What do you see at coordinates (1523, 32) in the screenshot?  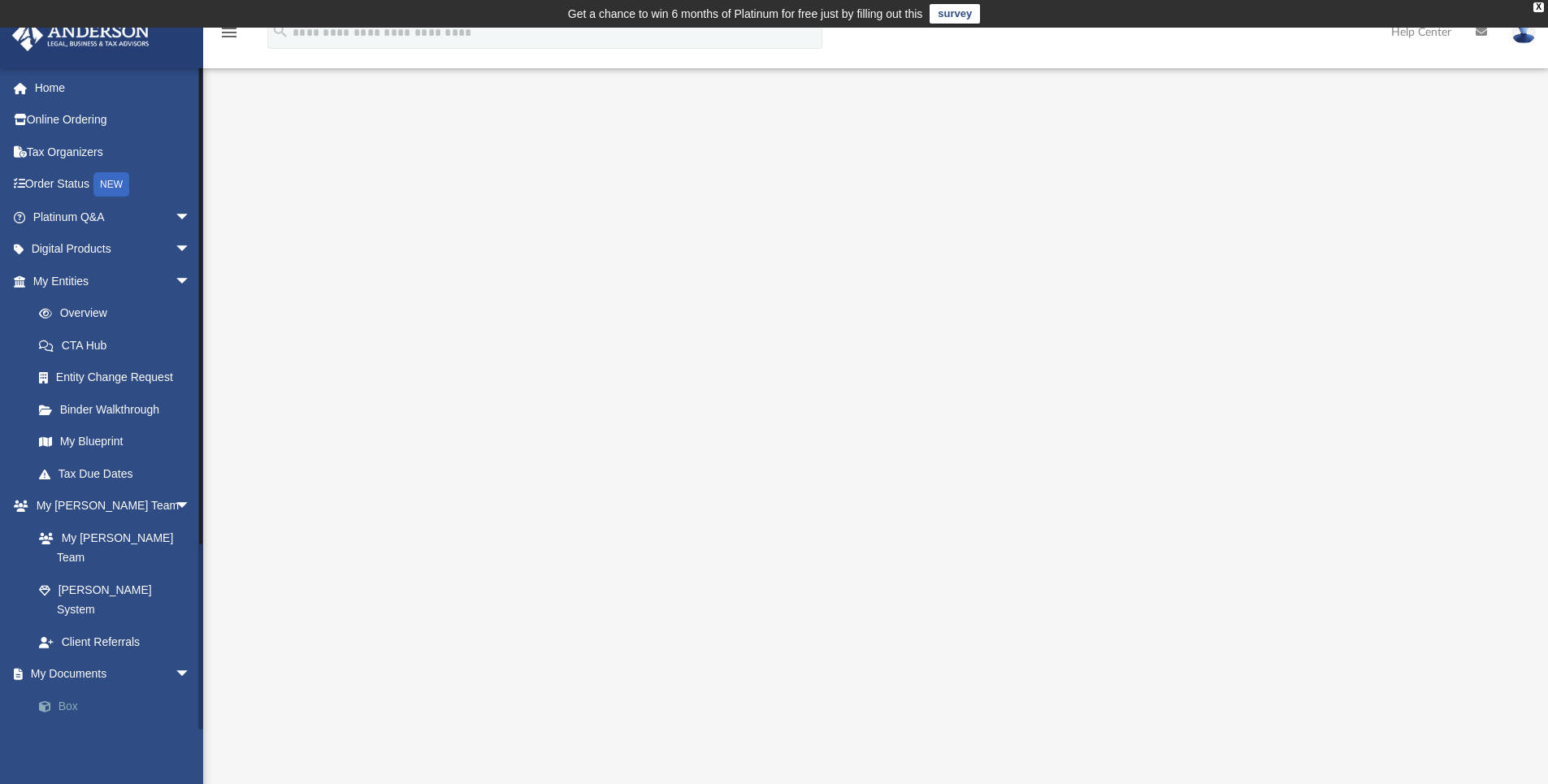 I see `img: User Pic` at bounding box center [1523, 32].